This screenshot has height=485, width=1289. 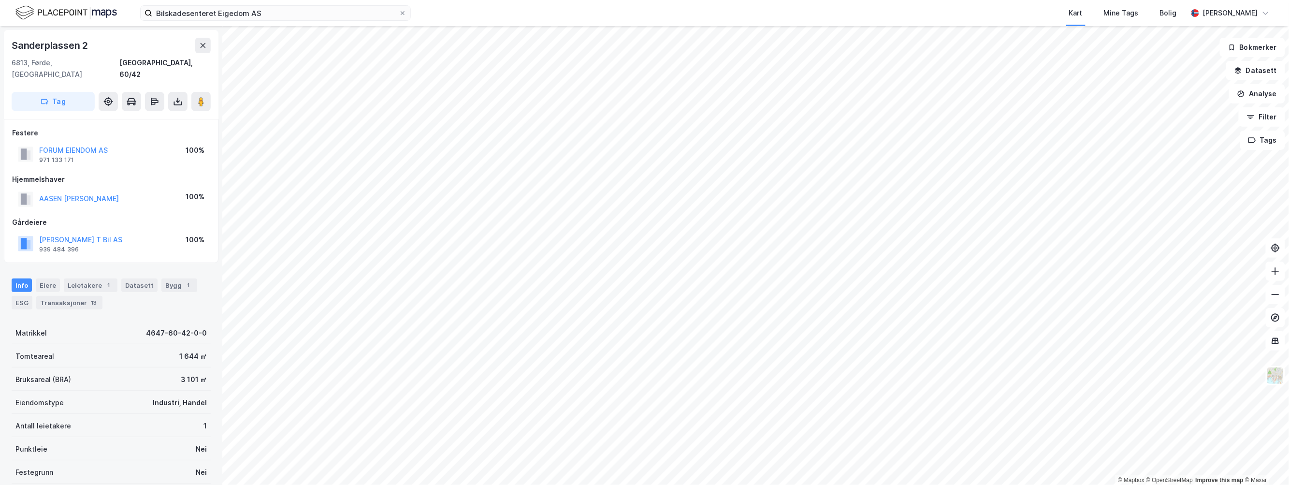 What do you see at coordinates (1170, 480) in the screenshot?
I see `a: OpenStreetMap` at bounding box center [1170, 480].